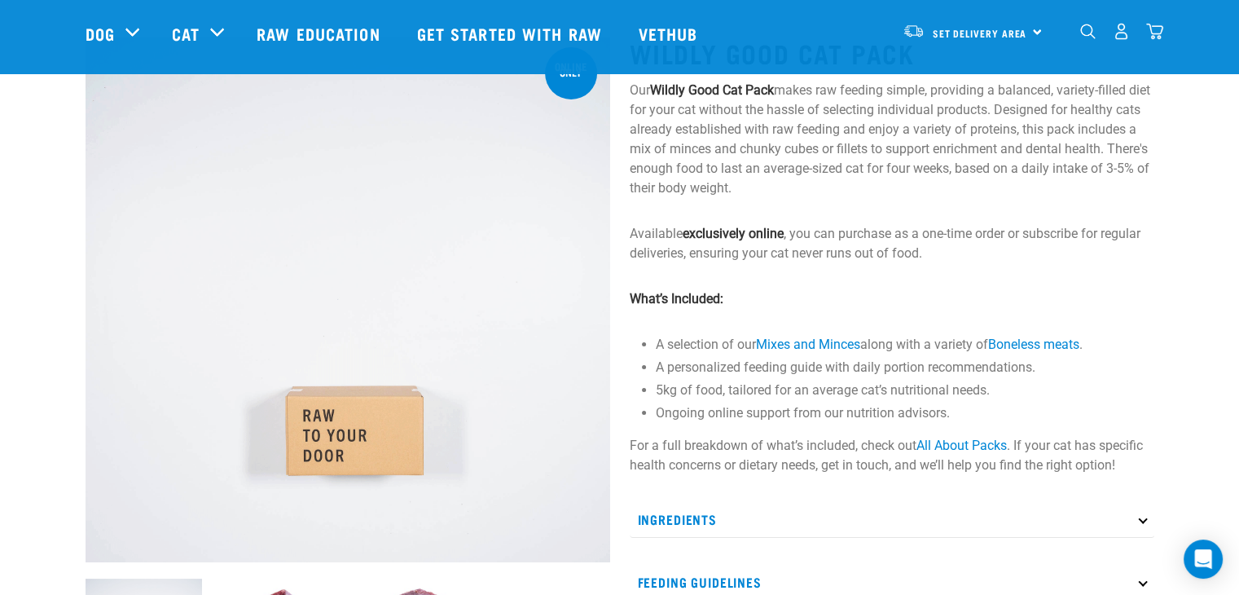  What do you see at coordinates (512, 33) in the screenshot?
I see `a: Get started with Raw` at bounding box center [512, 33].